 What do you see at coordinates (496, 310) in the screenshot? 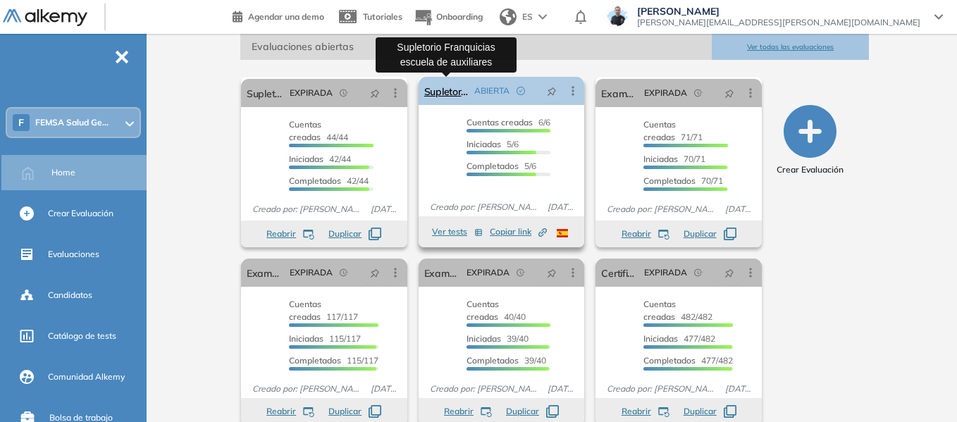
I see `span: 40/40` at bounding box center [496, 310].